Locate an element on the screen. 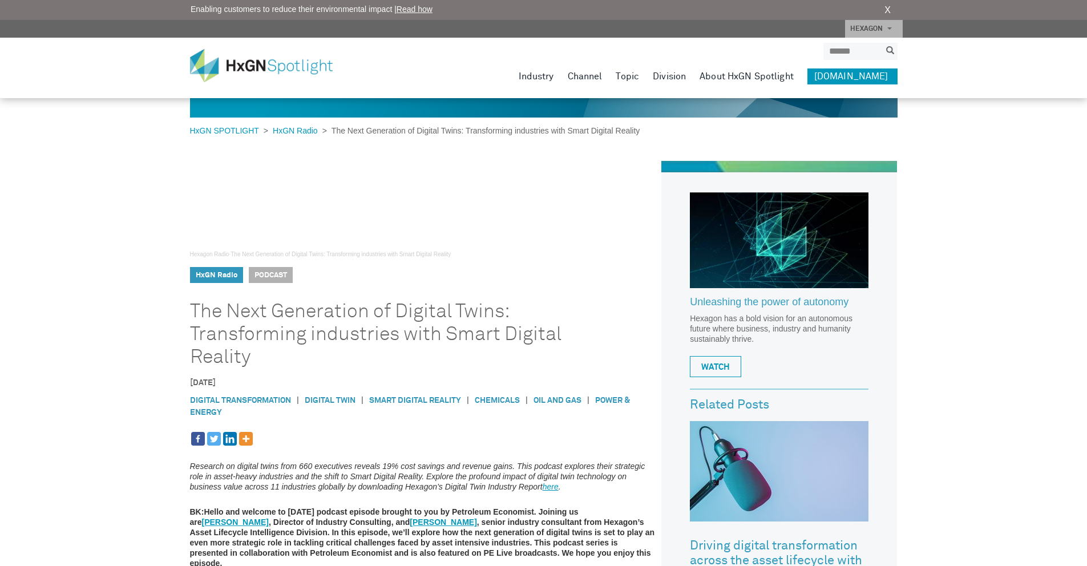  em: Research on digital twins from 660 executives reveals 19% cost savings and revenue gains. This po... is located at coordinates (418, 476).